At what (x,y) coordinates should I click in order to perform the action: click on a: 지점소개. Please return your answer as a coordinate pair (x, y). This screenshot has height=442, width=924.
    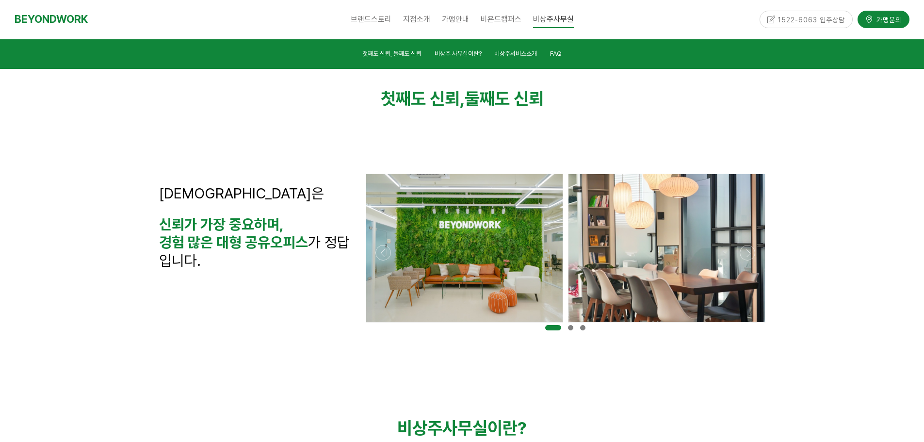
    Looking at the image, I should click on (417, 19).